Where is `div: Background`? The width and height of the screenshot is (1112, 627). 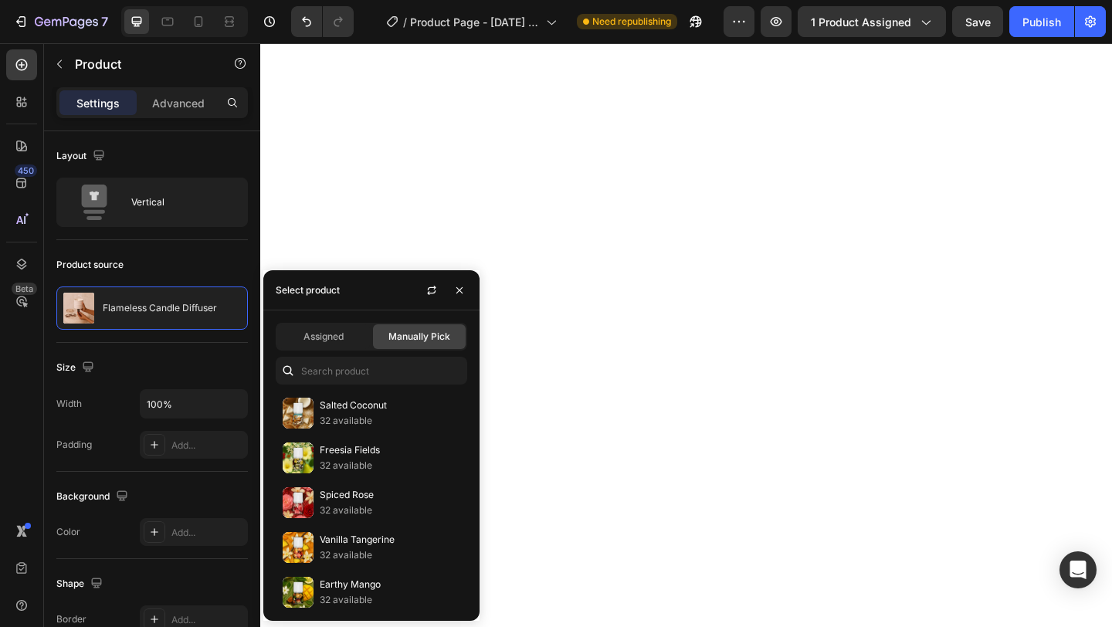
div: Background is located at coordinates (93, 497).